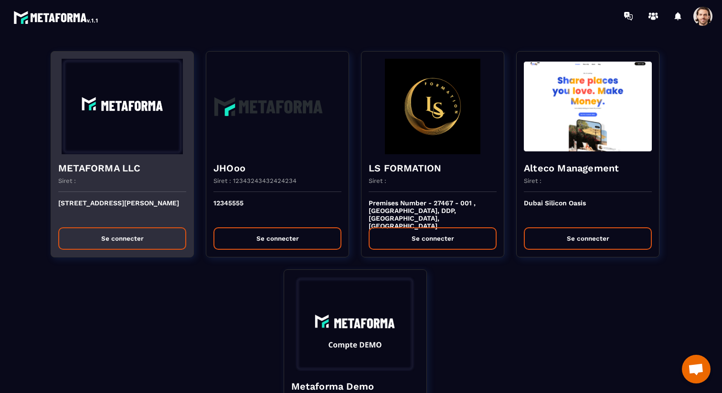  What do you see at coordinates (56, 17) in the screenshot?
I see `img: logo` at bounding box center [56, 17].